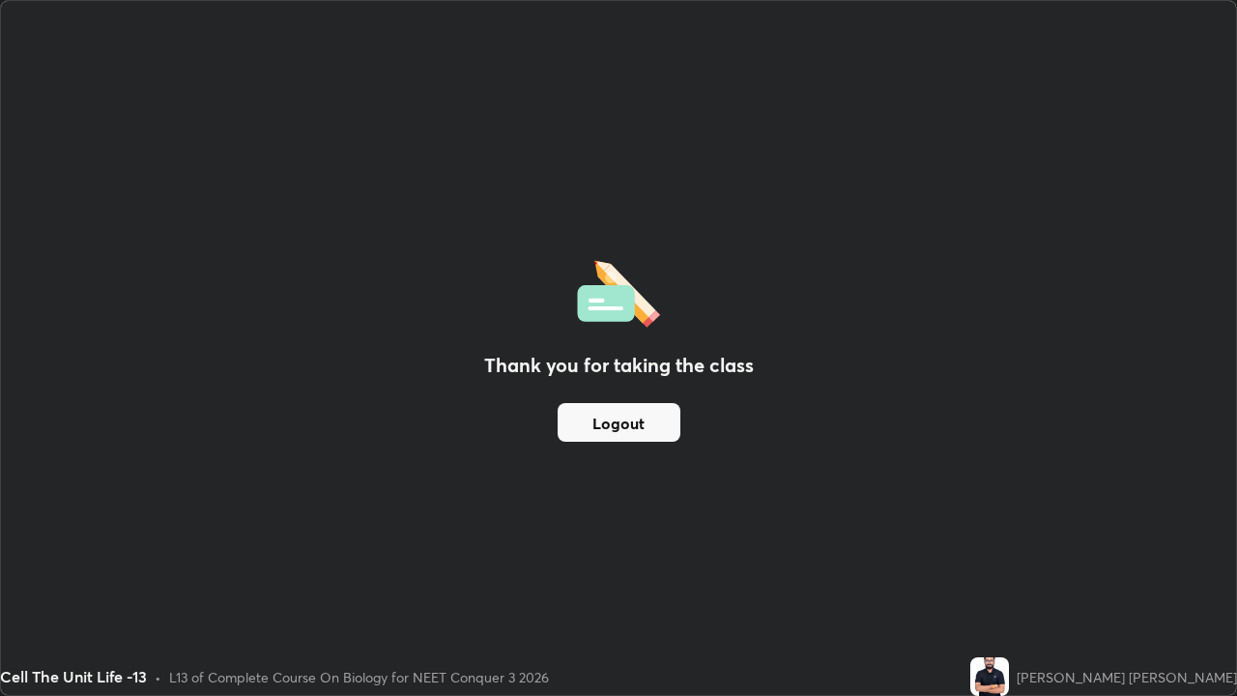 This screenshot has width=1237, height=696. What do you see at coordinates (990, 676) in the screenshot?
I see `img: 719b3399970646c8895fdb71918d4742.jpg` at bounding box center [990, 676].